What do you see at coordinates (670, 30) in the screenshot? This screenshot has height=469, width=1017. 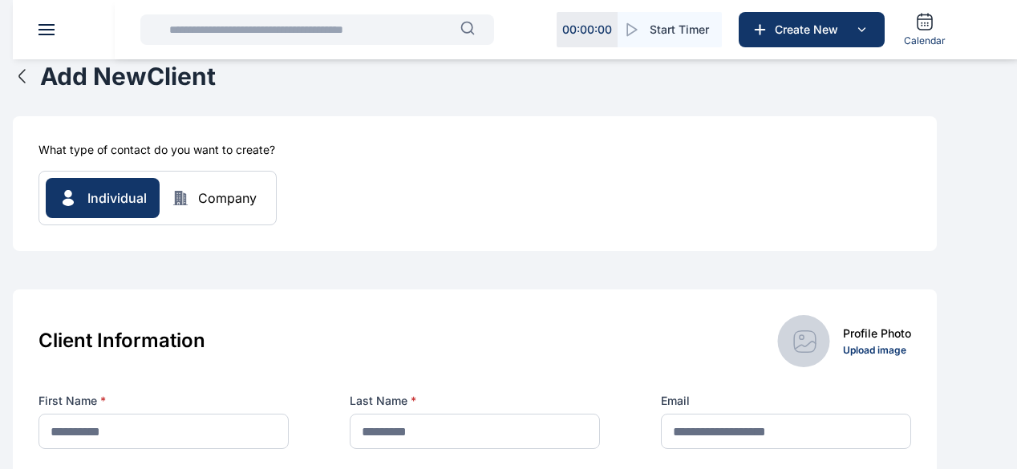 I see `button: Start Timer` at bounding box center [670, 30].